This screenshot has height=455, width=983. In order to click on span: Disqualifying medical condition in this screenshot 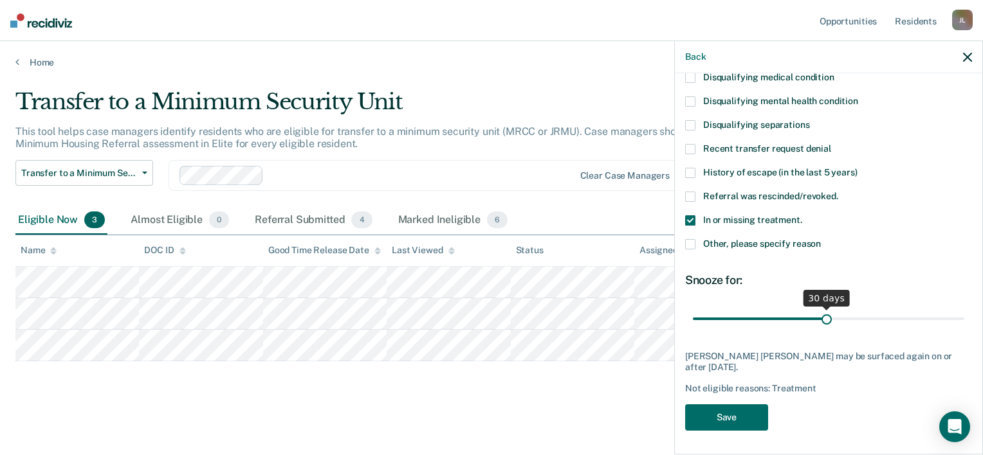, I will do `click(769, 77)`.